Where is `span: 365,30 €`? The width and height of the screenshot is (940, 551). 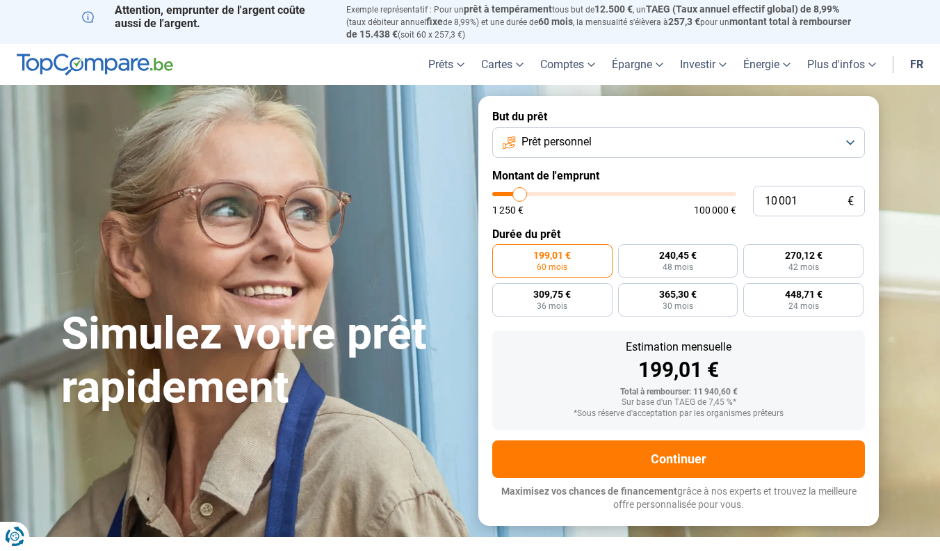
span: 365,30 € is located at coordinates (678, 294).